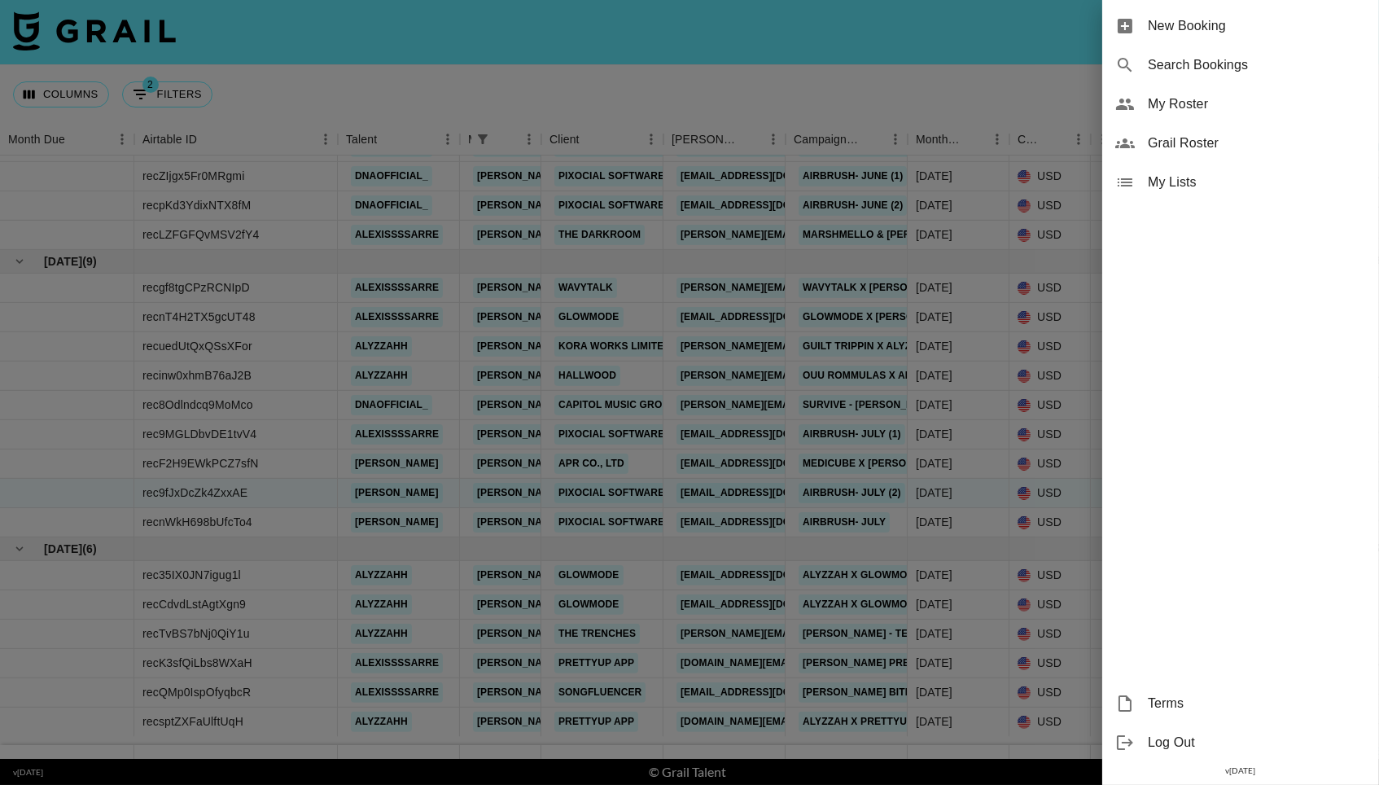 This screenshot has width=1379, height=785. Describe the element at coordinates (1241, 143) in the screenshot. I see `div: Grail Roster` at that location.